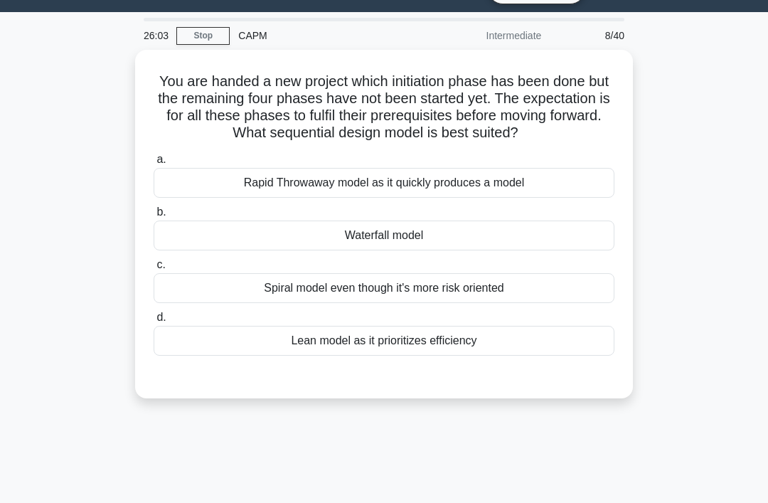 The width and height of the screenshot is (768, 503). I want to click on div: Lean model as it prioritizes efficiency, so click(384, 341).